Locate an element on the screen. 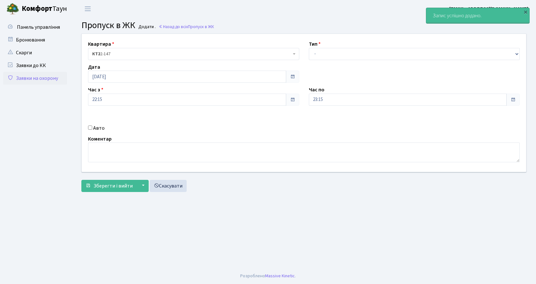  label: Авто is located at coordinates (99, 128).